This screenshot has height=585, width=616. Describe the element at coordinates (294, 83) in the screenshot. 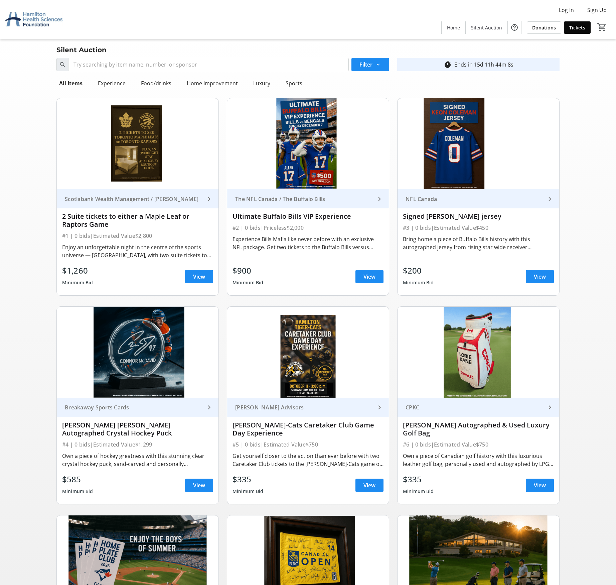

I see `div: Sports` at that location.